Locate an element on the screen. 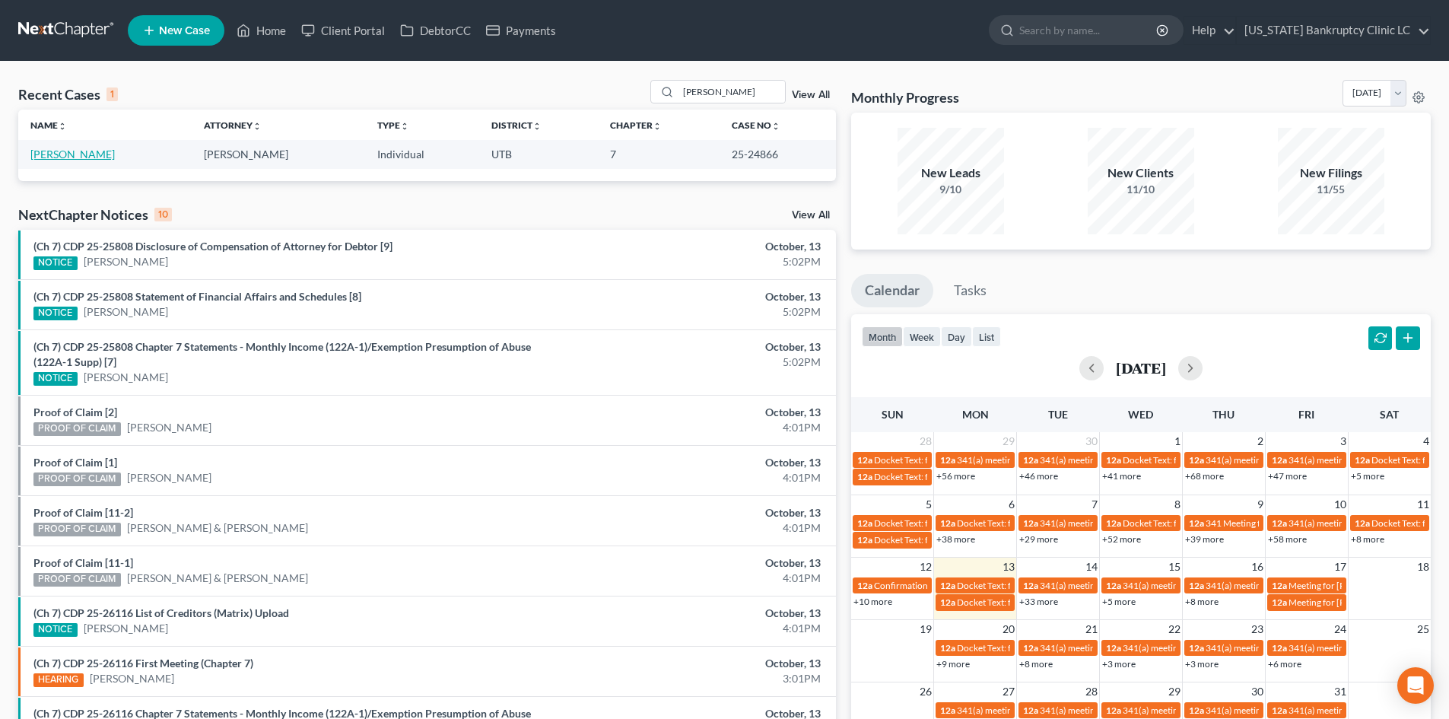 Image resolution: width=1449 pixels, height=719 pixels. a: +41 more is located at coordinates (1121, 475).